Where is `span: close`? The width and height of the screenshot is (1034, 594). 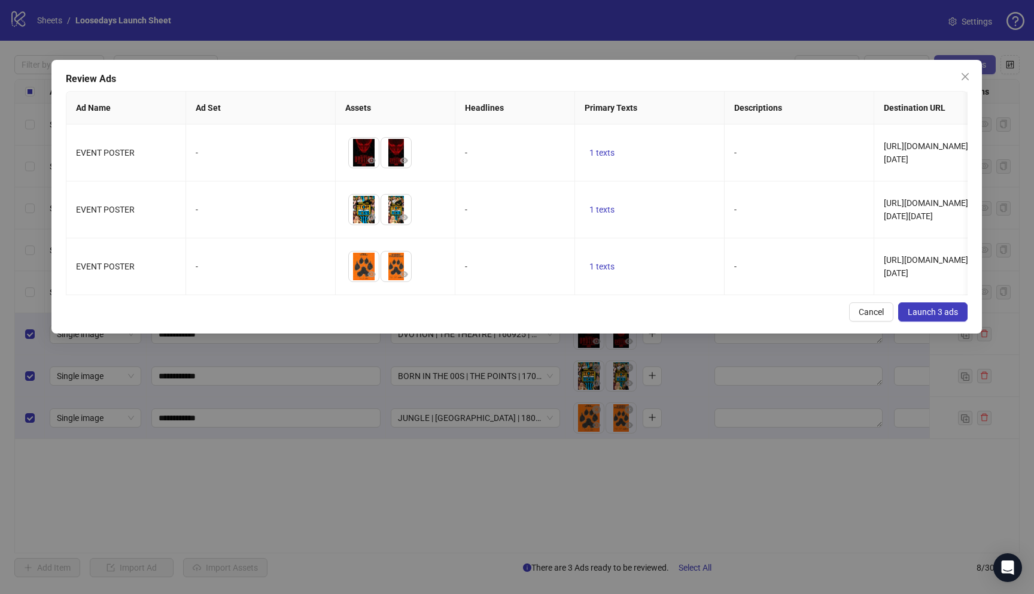 span: close is located at coordinates (966, 77).